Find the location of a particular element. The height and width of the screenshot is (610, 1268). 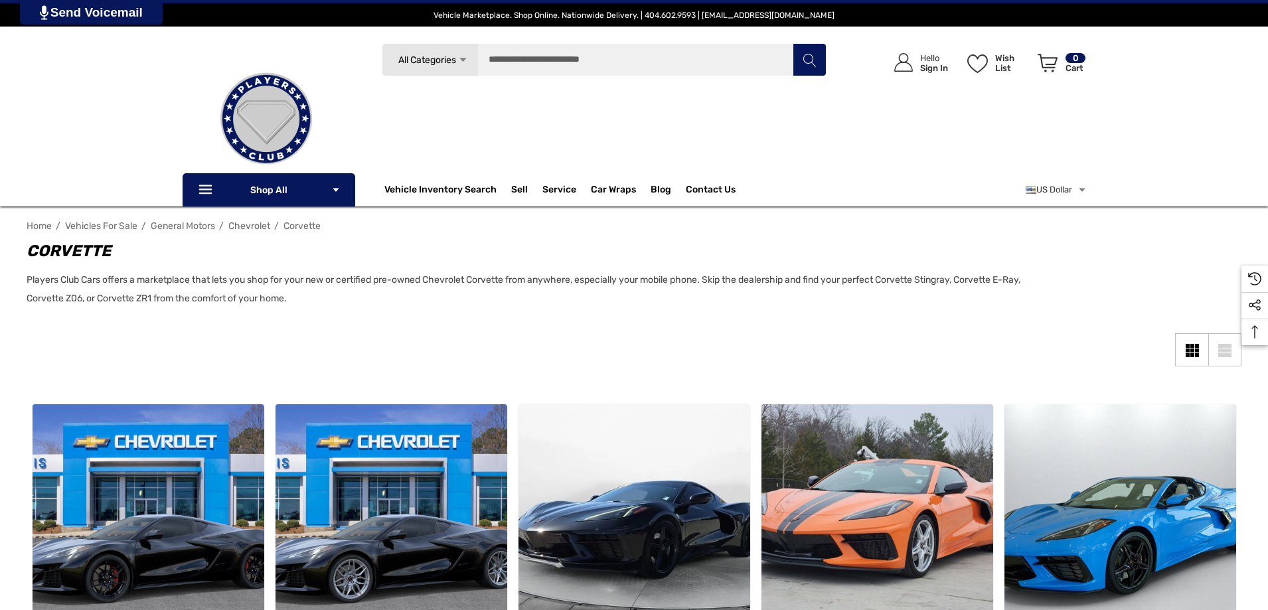

span: Corvette is located at coordinates (302, 226).